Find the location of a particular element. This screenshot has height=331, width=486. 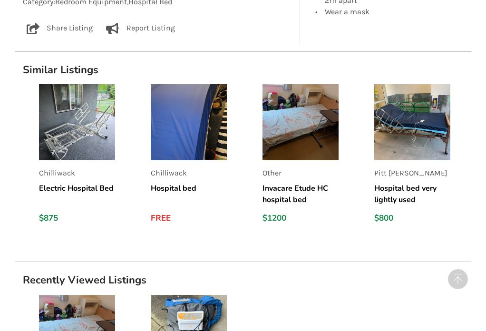

h1: Recently Viewed Listings is located at coordinates (243, 280).